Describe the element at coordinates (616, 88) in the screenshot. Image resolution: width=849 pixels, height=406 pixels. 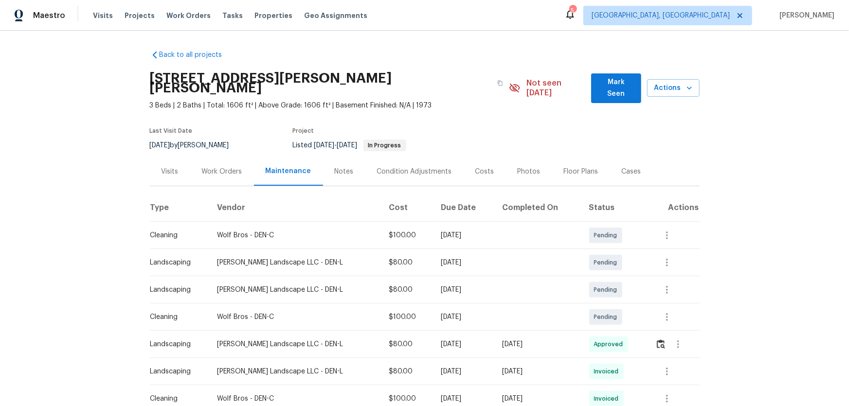
I see `button: Mark Seen` at that location.